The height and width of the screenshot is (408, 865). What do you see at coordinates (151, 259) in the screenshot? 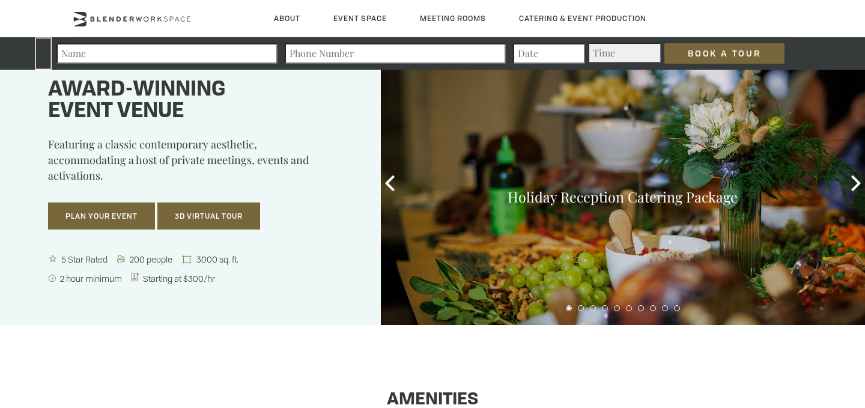
I see `span: 200 people` at bounding box center [151, 259].